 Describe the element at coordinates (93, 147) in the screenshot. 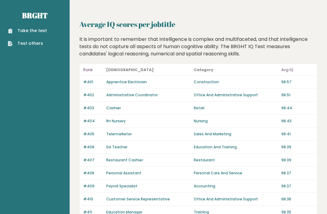

I see `p: #406` at that location.